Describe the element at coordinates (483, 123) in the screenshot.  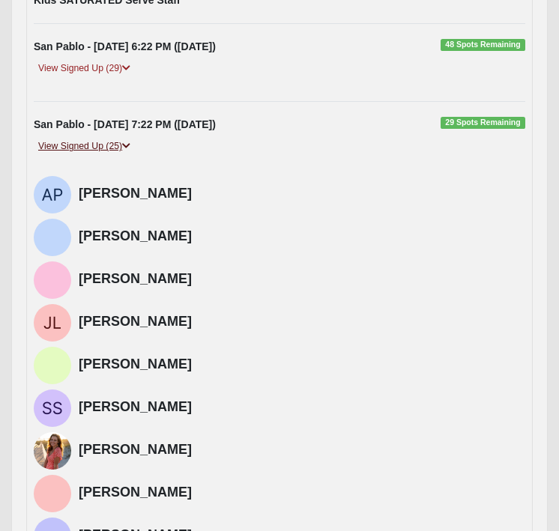
I see `span: 29 Spots Remaining` at that location.